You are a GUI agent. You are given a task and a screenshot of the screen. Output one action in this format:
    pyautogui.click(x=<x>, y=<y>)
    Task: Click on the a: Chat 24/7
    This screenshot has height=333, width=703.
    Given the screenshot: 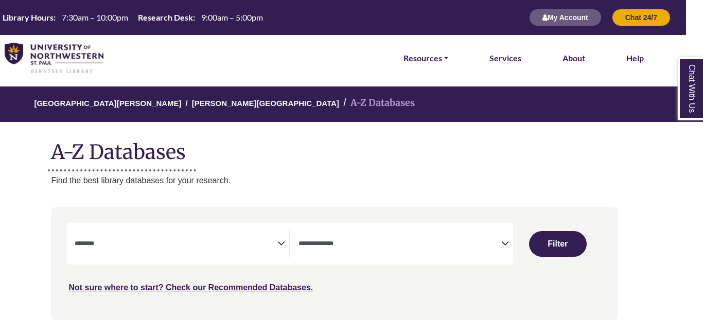 What is the action you would take?
    pyautogui.click(x=642, y=17)
    